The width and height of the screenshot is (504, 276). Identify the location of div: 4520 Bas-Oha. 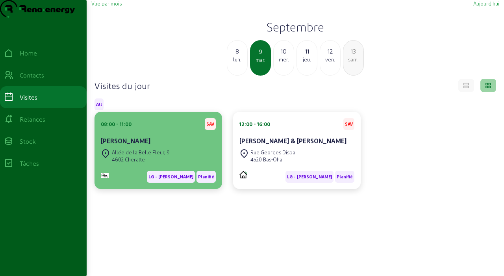
(273, 160).